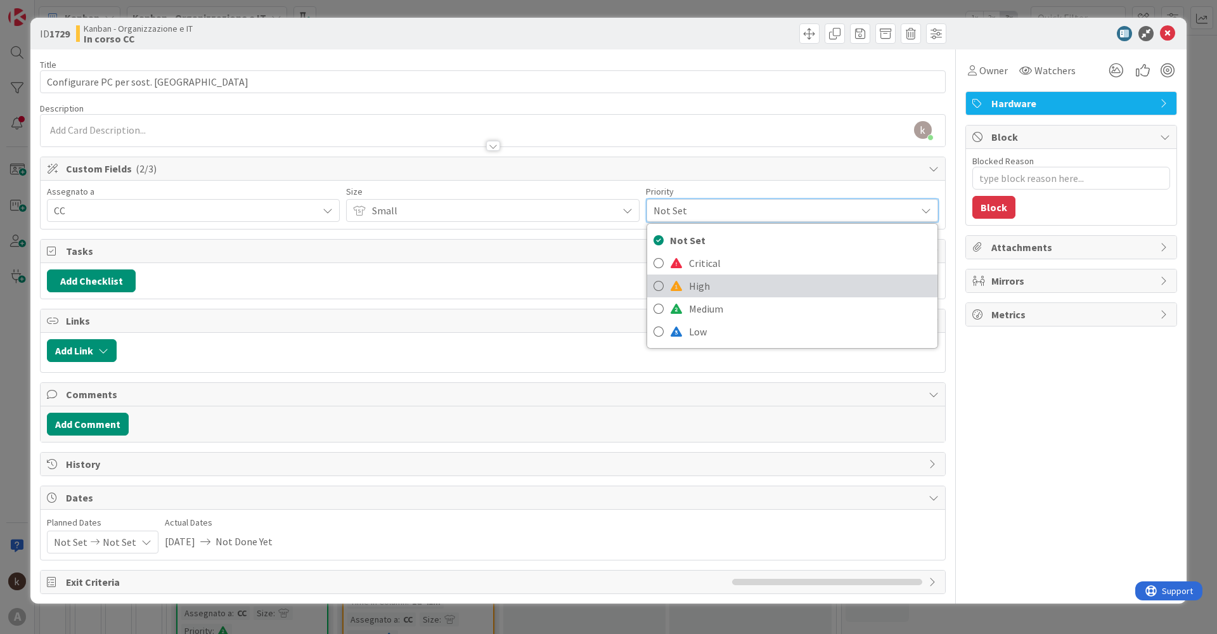 This screenshot has width=1217, height=634. I want to click on span: Medium, so click(810, 309).